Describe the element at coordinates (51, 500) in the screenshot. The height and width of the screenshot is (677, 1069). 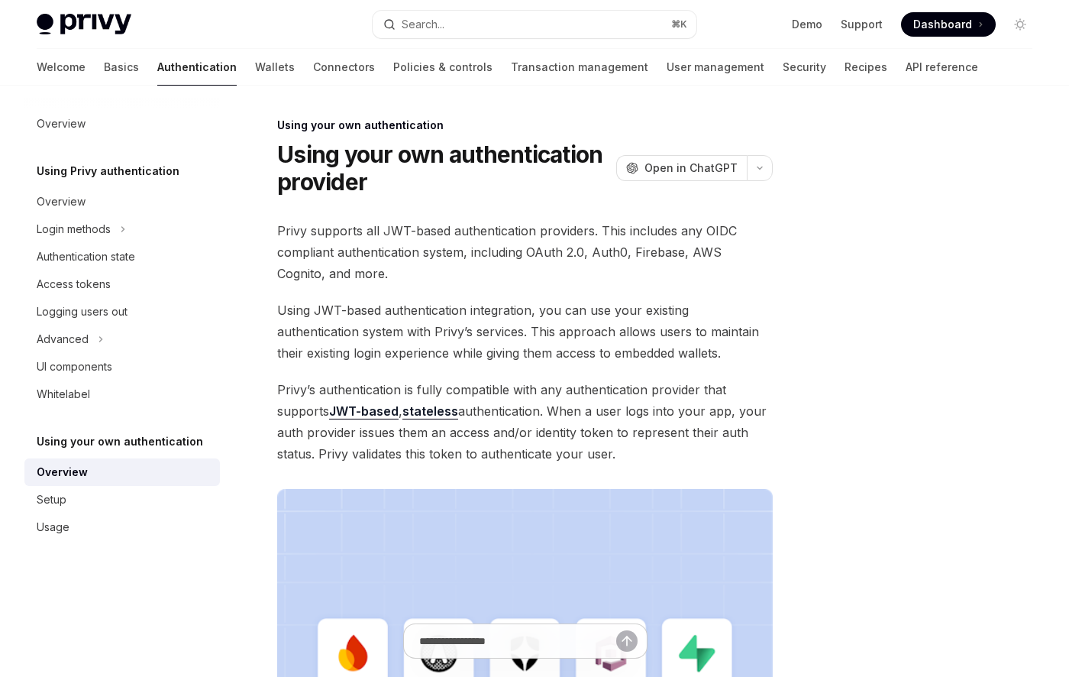
I see `div: Setup` at that location.